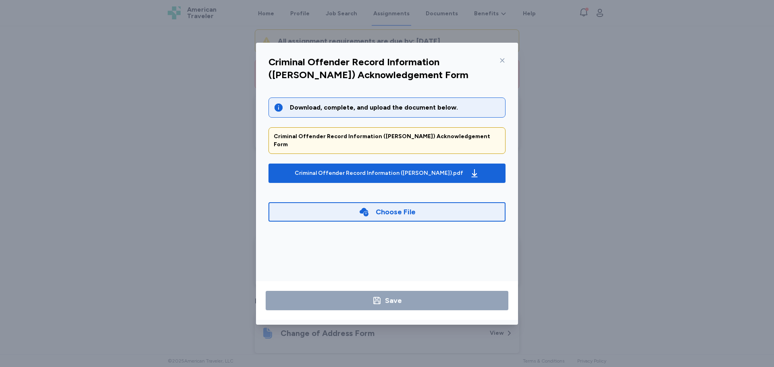  What do you see at coordinates (395, 108) in the screenshot?
I see `div: Download, complete, and upload the document below.` at bounding box center [395, 108].